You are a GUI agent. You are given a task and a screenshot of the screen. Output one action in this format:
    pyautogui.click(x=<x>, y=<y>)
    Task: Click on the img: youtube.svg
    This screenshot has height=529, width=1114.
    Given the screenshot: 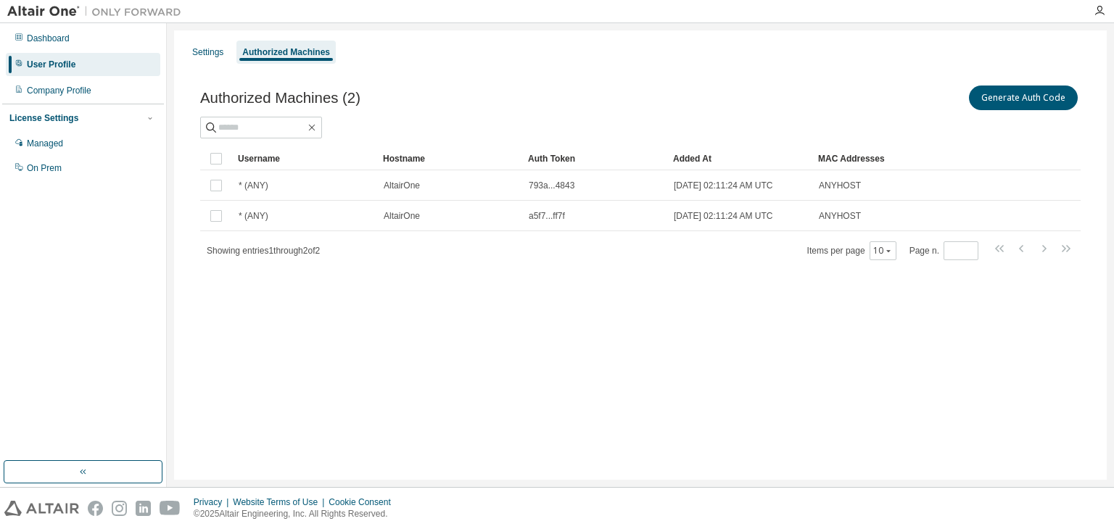 What is the action you would take?
    pyautogui.click(x=170, y=508)
    